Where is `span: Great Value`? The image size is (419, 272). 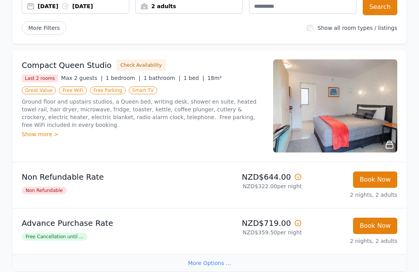 span: Great Value is located at coordinates (39, 91).